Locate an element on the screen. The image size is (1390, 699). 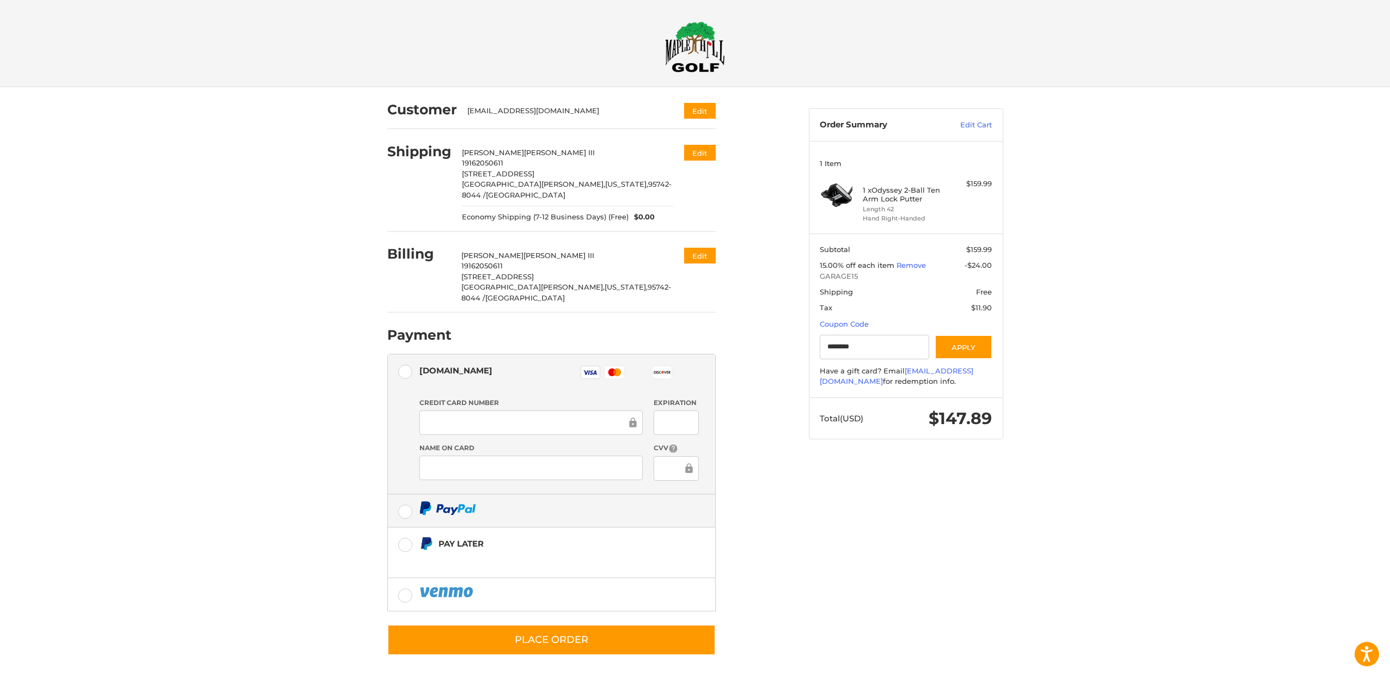
span: Tax is located at coordinates (826, 308).